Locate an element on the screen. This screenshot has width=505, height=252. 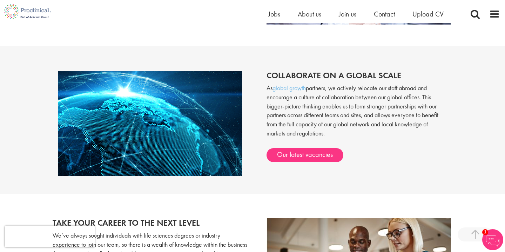
a: global growth is located at coordinates (289, 88).